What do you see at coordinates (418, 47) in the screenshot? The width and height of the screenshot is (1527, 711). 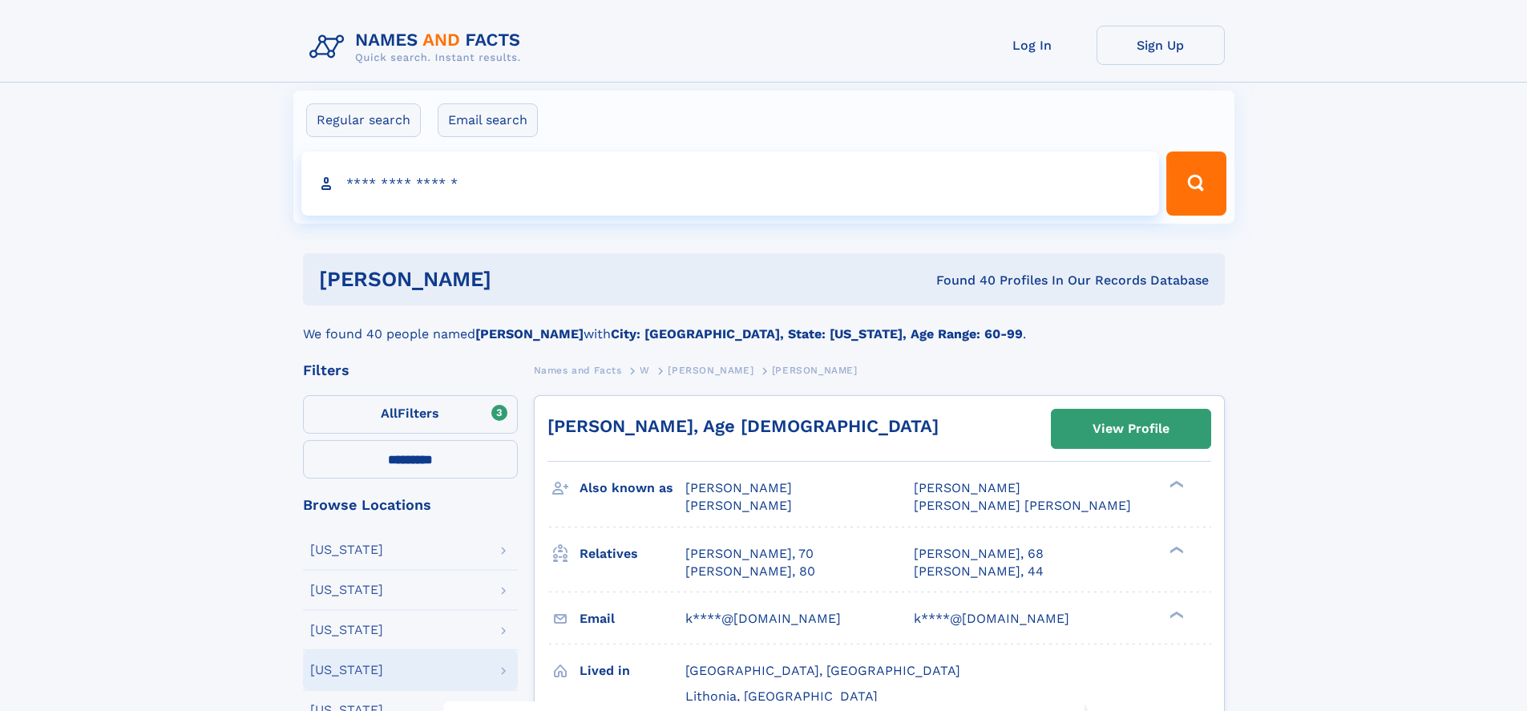 I see `img: Logo Names and Facts` at bounding box center [418, 47].